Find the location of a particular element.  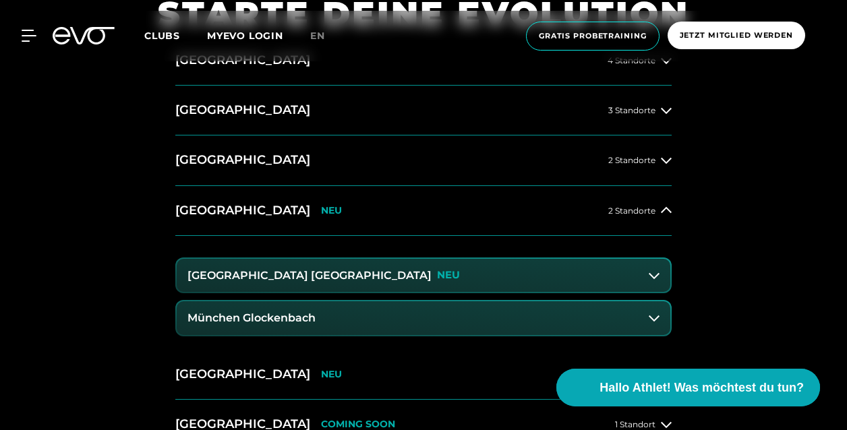

span: 1 Standort is located at coordinates (635, 424).